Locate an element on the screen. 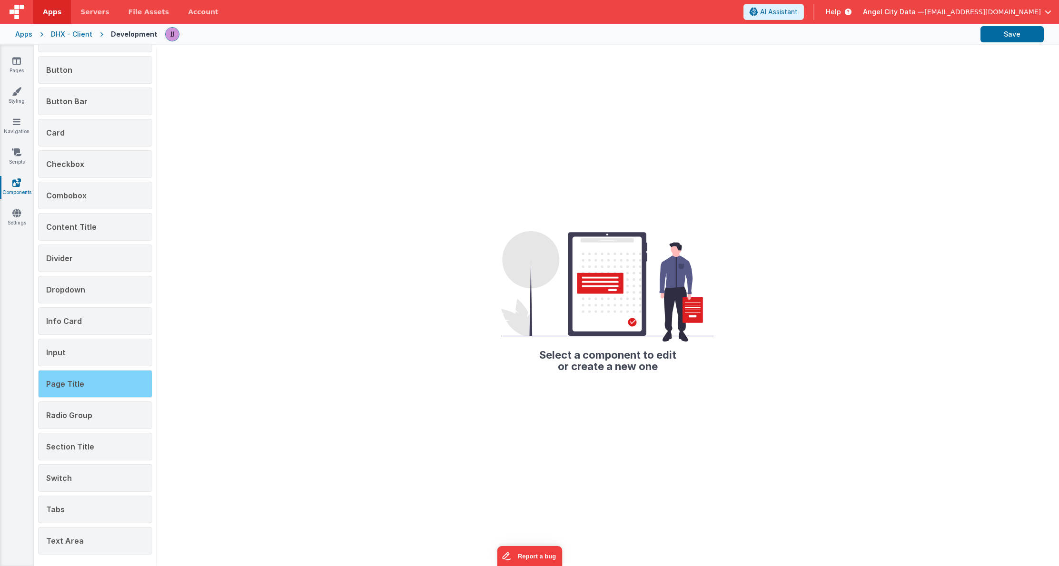 The image size is (1059, 566). h2: Select a component to edit or create a new one is located at coordinates (608, 357).